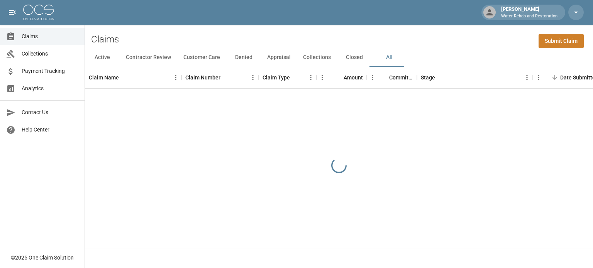 The image size is (593, 268). I want to click on button: All, so click(389, 57).